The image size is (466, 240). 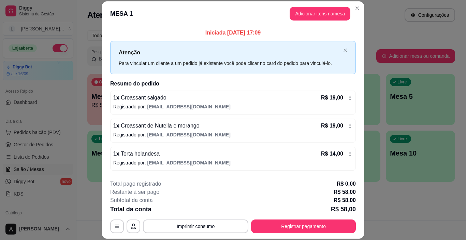 What do you see at coordinates (159, 125) in the screenshot?
I see `span: Croassant de Nutella e morango` at bounding box center [159, 125].